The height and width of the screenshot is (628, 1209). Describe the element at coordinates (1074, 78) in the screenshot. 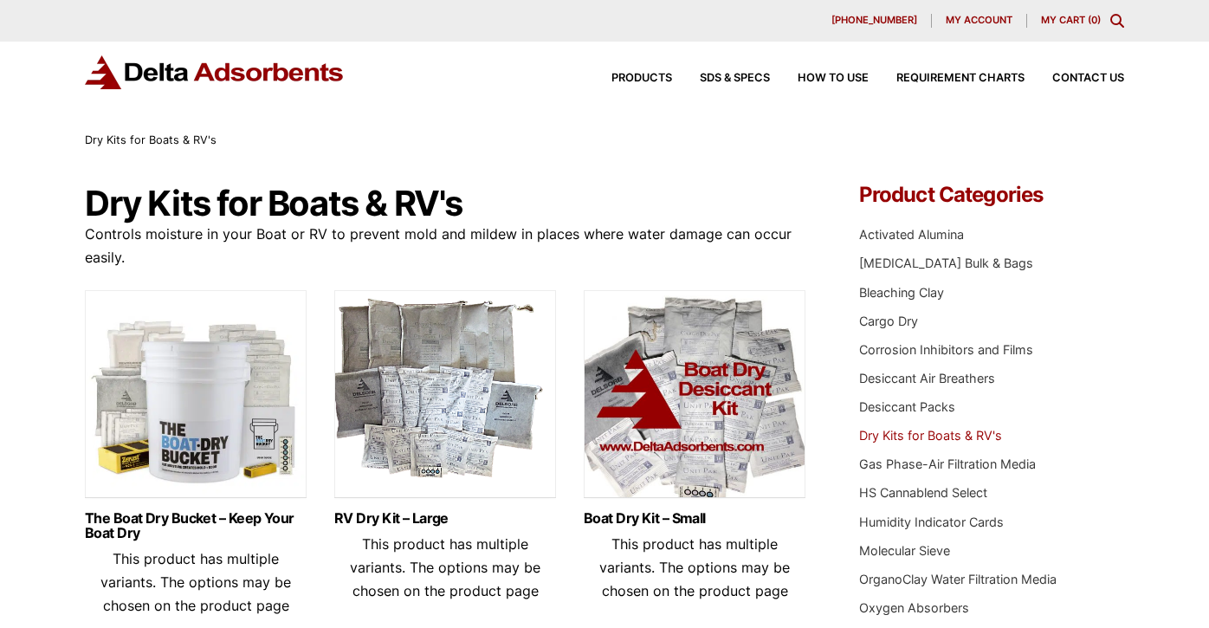

I see `a: Contact Us` at that location.